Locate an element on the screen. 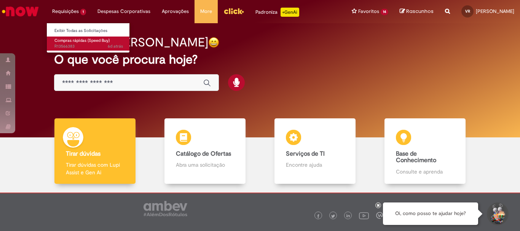 Image resolution: width=520 pixels, height=231 pixels. span: 6d atrás is located at coordinates (115, 46).